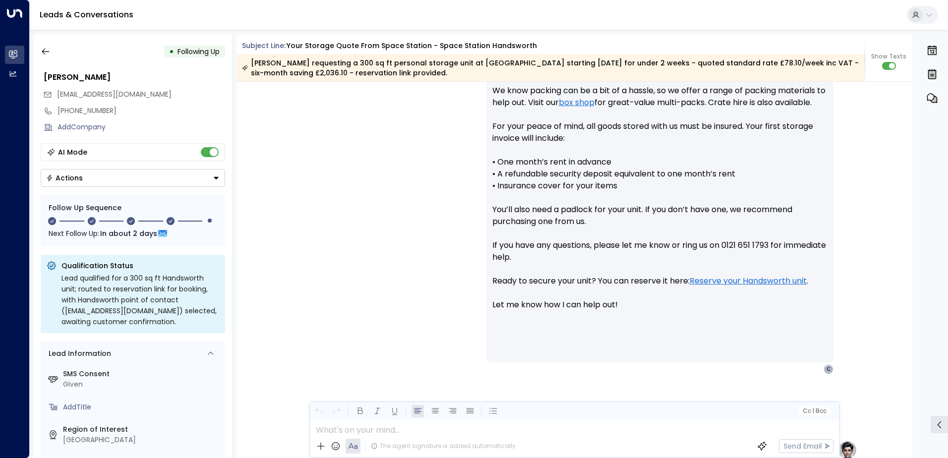  I want to click on div: Lead Information, so click(78, 354).